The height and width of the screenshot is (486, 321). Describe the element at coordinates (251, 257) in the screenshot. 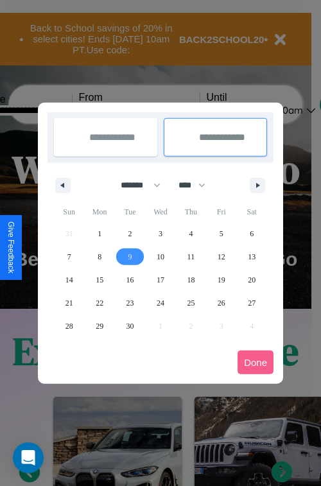

I see `span: 13` at that location.